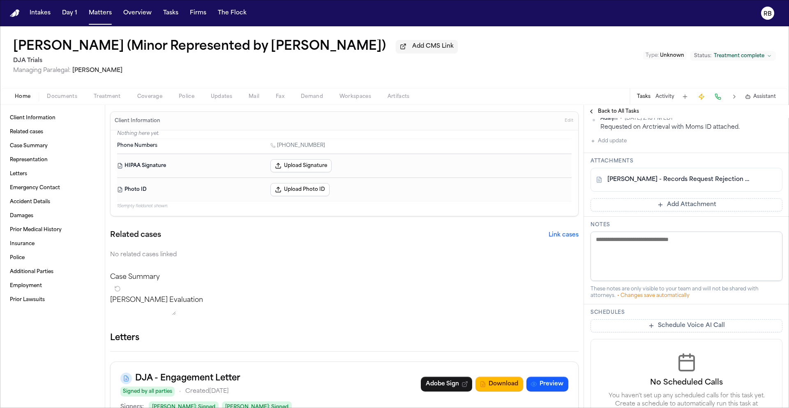  What do you see at coordinates (764, 97) in the screenshot?
I see `span: Assistant` at bounding box center [764, 97].